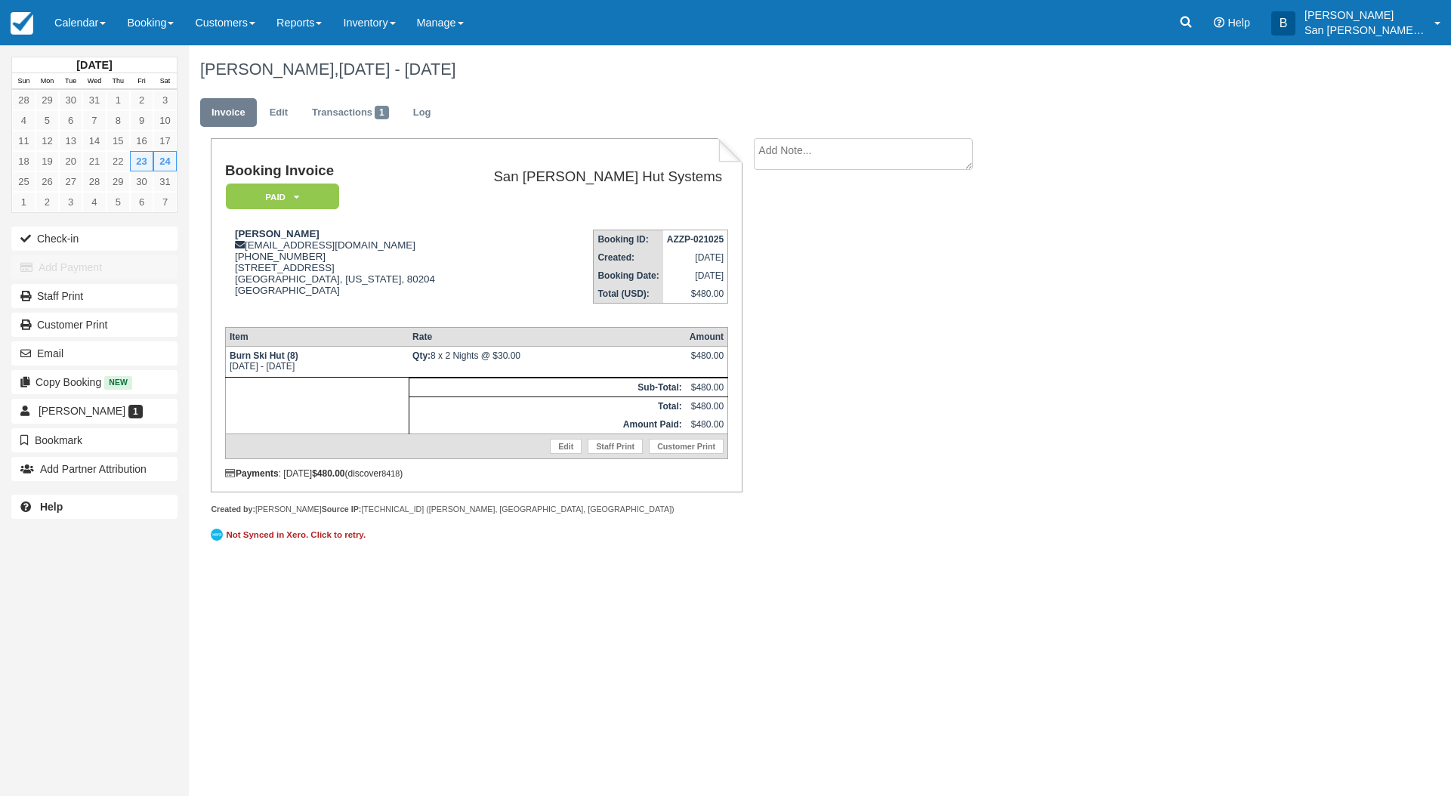 This screenshot has height=796, width=1451. I want to click on button: Email, so click(94, 353).